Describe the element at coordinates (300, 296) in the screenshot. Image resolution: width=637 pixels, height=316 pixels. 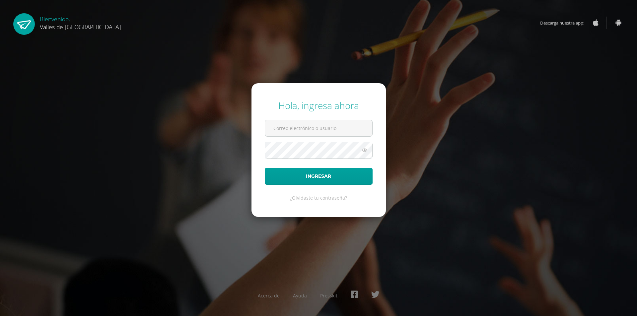
I see `a: Ayuda` at that location.